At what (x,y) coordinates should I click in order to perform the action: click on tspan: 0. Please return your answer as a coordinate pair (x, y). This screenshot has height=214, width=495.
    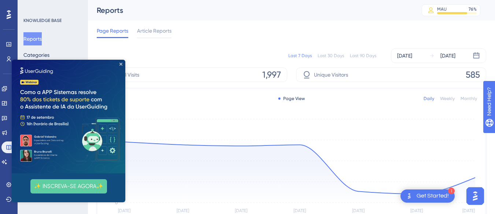
    Looking at the image, I should click on (117, 203).